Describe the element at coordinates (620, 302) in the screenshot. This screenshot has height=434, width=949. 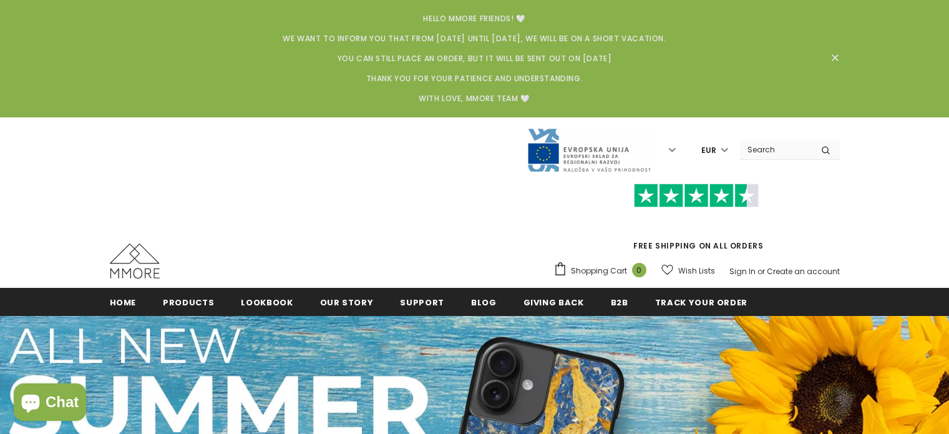
I see `span: B2B` at that location.